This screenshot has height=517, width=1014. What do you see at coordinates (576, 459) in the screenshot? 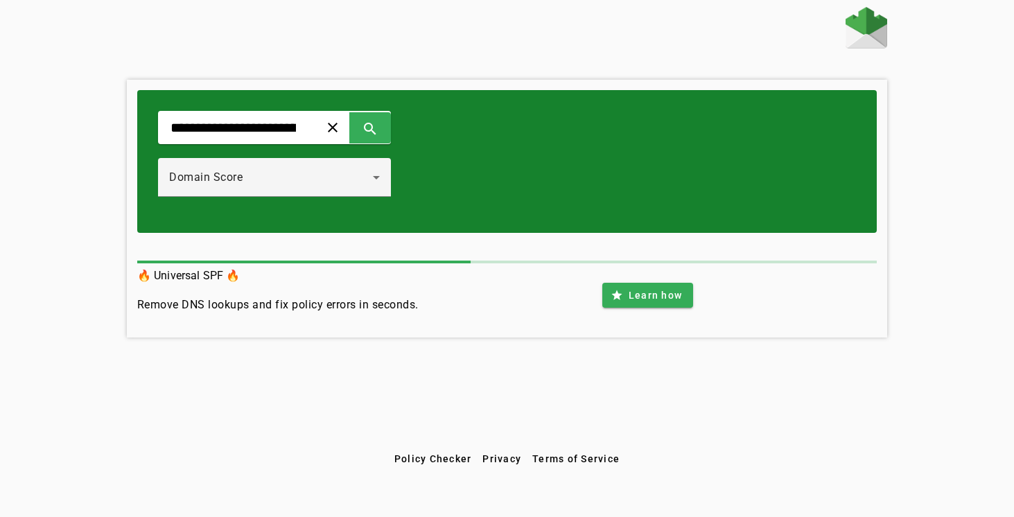
I see `span: Terms of Service` at bounding box center [576, 459].